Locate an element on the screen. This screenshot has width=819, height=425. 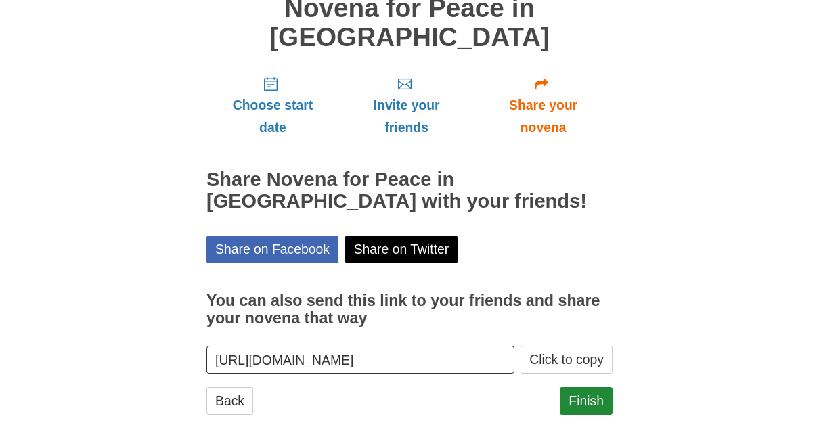
a: Finish is located at coordinates (586, 401).